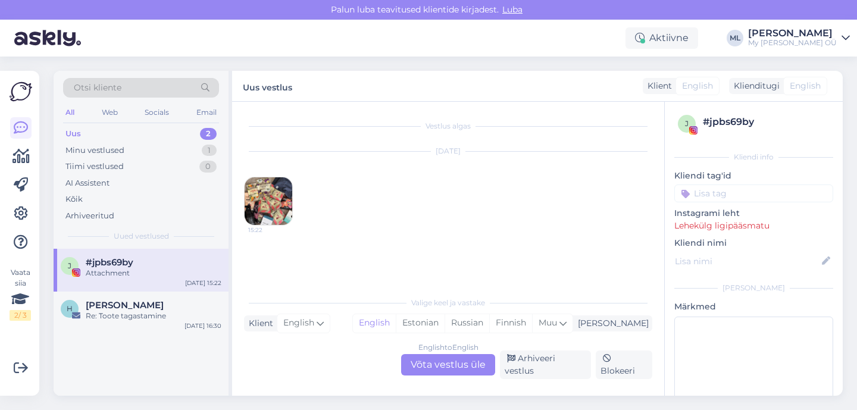  Describe the element at coordinates (448, 347) in the screenshot. I see `div: English to English` at that location.